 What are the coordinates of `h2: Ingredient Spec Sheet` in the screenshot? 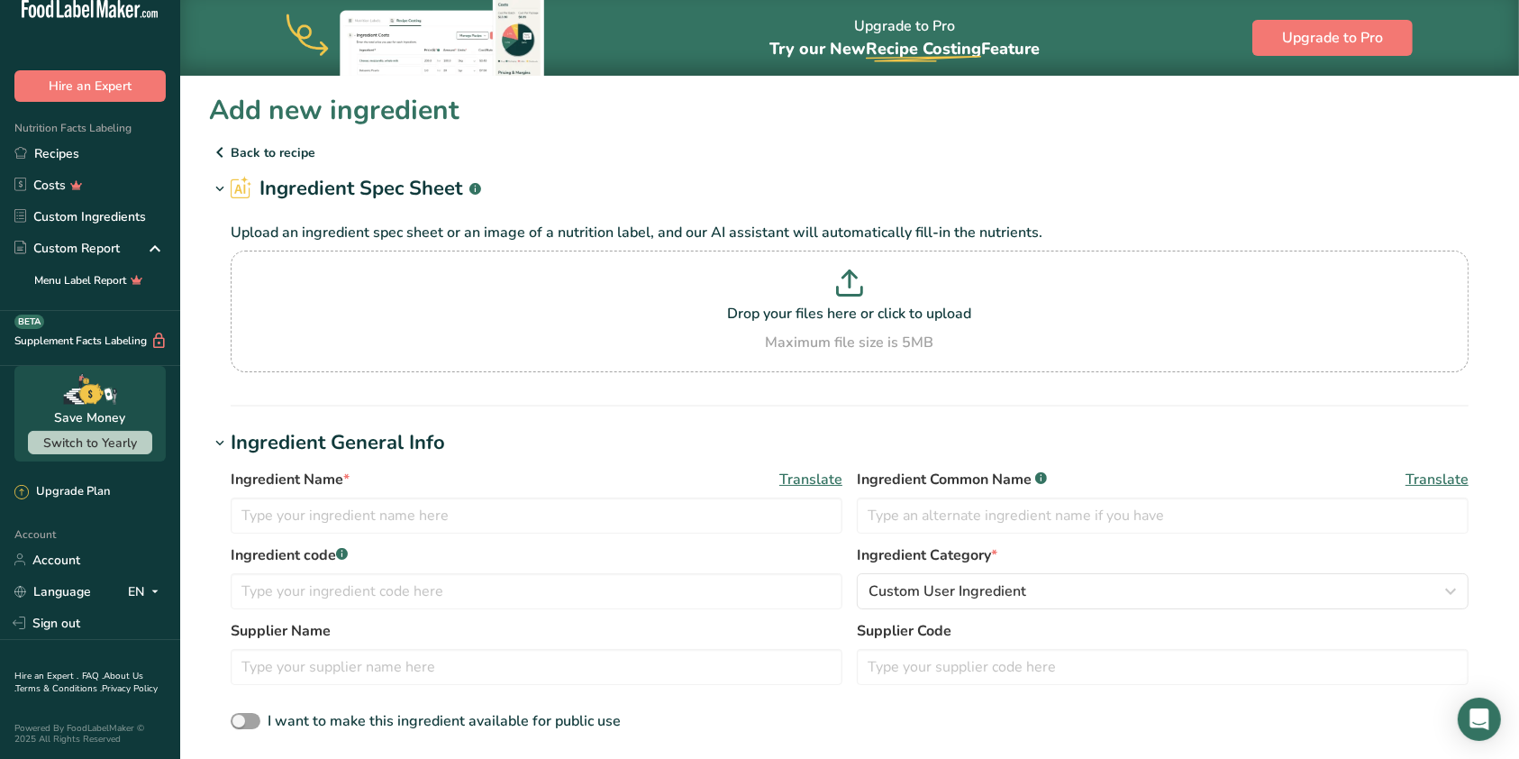 It's located at (356, 188).